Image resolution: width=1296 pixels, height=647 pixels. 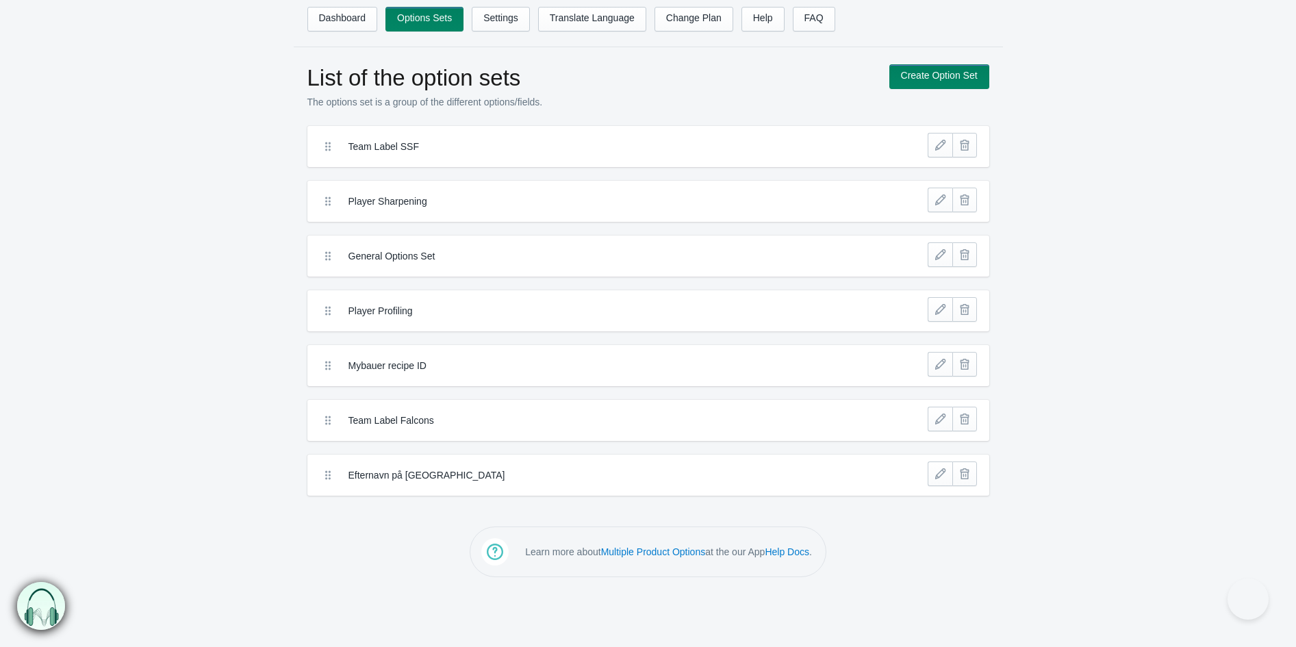 I want to click on a: Translate Language, so click(x=592, y=19).